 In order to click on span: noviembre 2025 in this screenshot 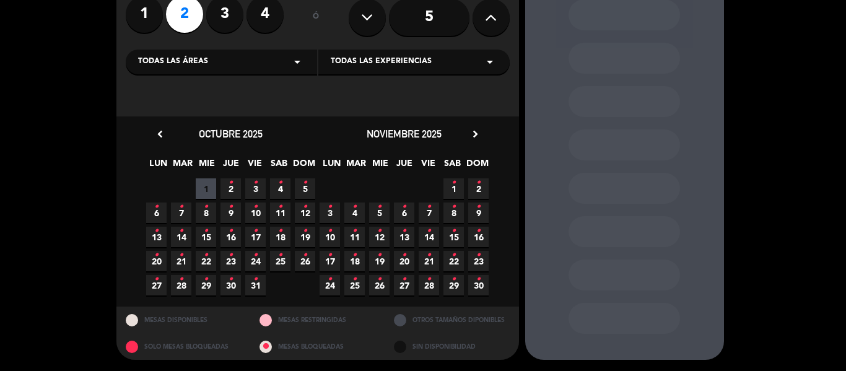, I will do `click(404, 134)`.